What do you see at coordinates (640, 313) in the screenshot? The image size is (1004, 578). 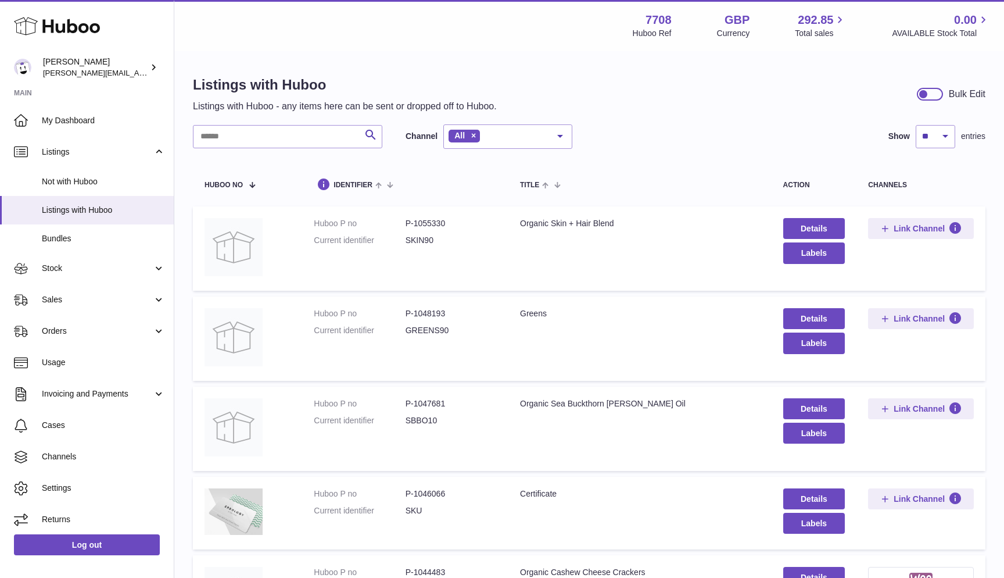 I see `div: Greens` at bounding box center [640, 313].